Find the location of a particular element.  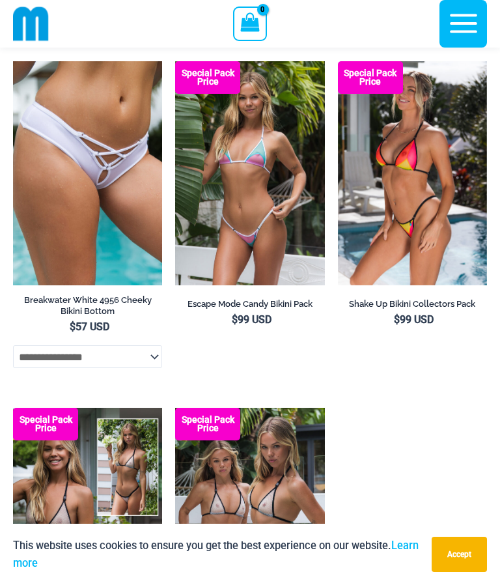

a: Shake Up Sunset 3145 Top 4145 Bottom 04 Shake Up Sunset 3145 Top 4145 Bottom 05Shake Up Sunset 31... is located at coordinates (412, 173).